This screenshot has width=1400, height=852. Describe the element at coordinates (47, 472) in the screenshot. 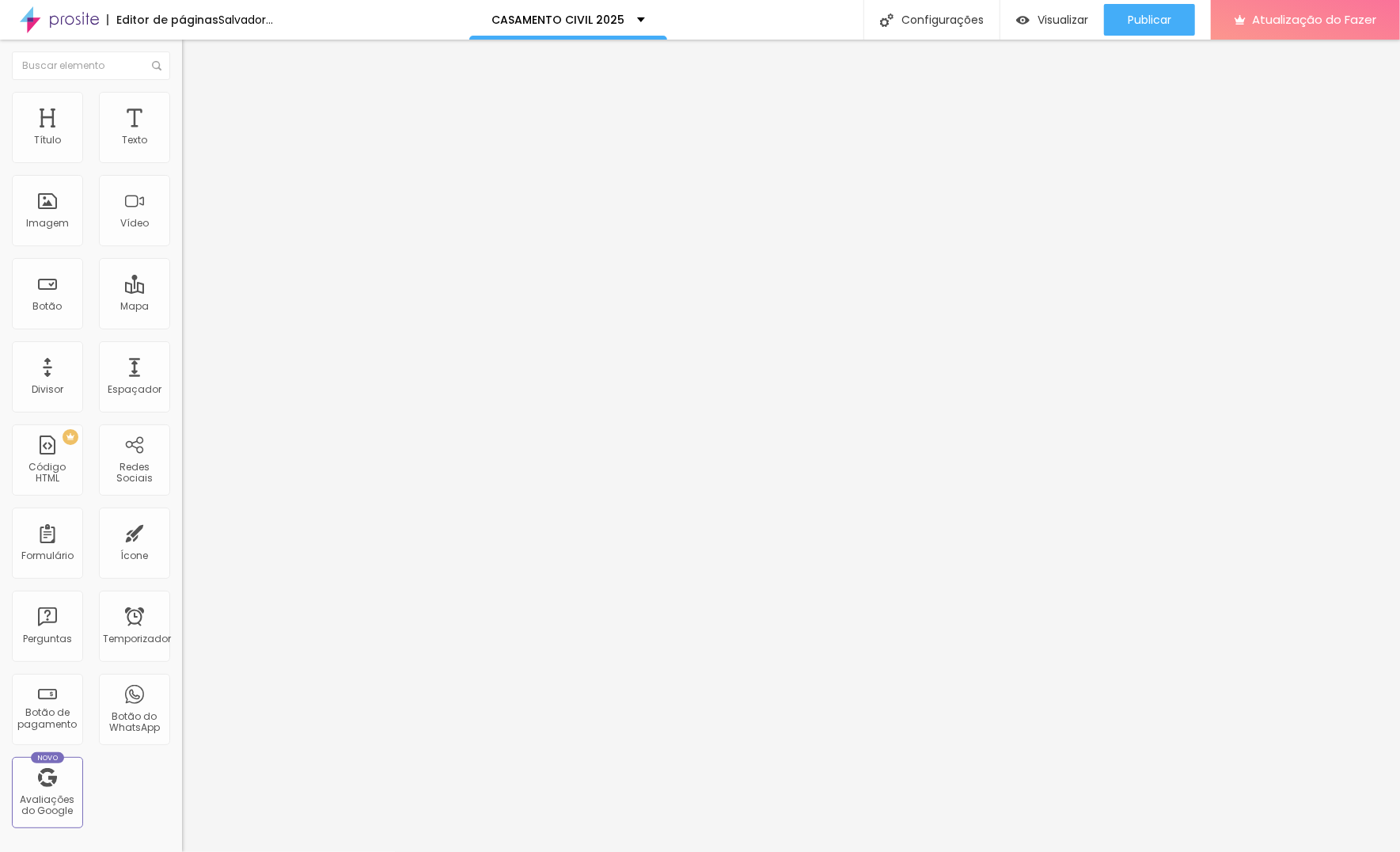

I see `font: Código HTML` at that location.